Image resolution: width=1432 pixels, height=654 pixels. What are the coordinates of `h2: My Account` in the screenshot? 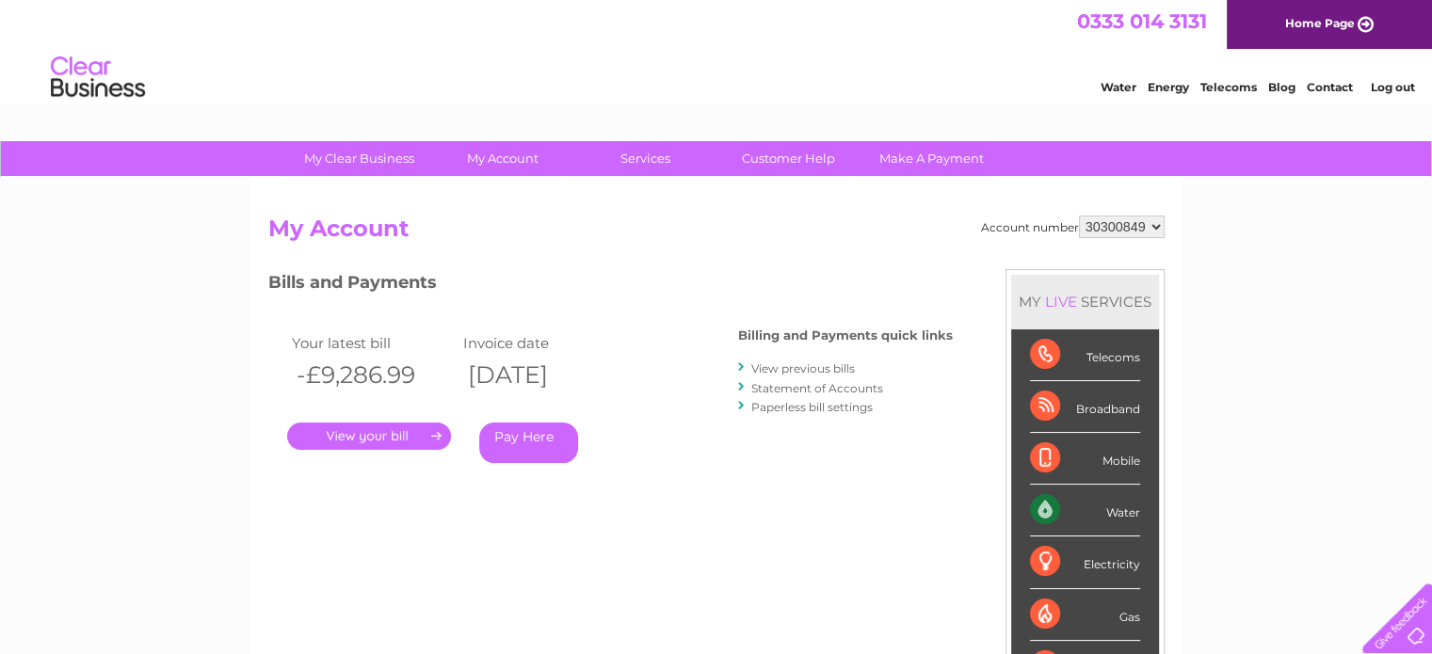 It's located at (716, 233).